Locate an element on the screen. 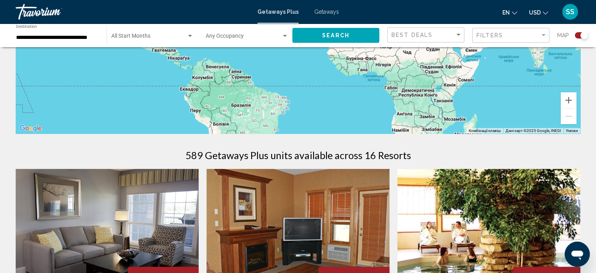 Image resolution: width=596 pixels, height=273 pixels. mat-select: Sort by is located at coordinates (427, 35).